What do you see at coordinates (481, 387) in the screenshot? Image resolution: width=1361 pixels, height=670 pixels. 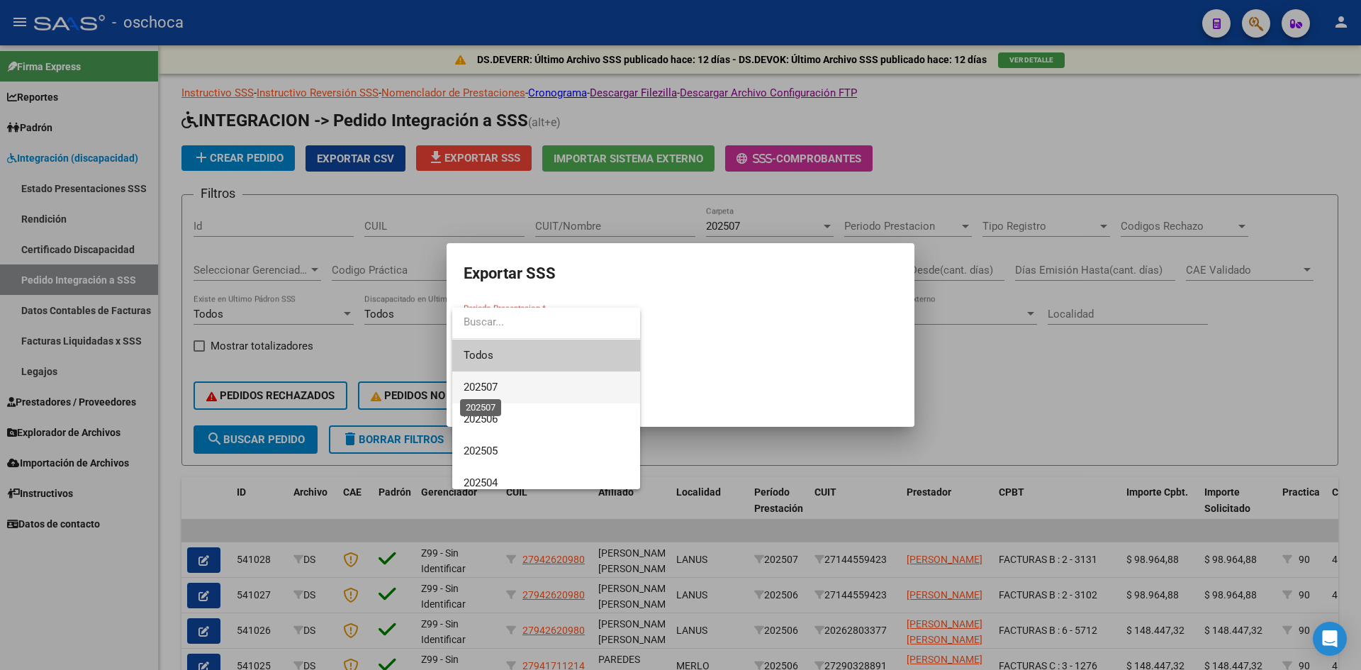 I see `span: 202507` at bounding box center [481, 387].